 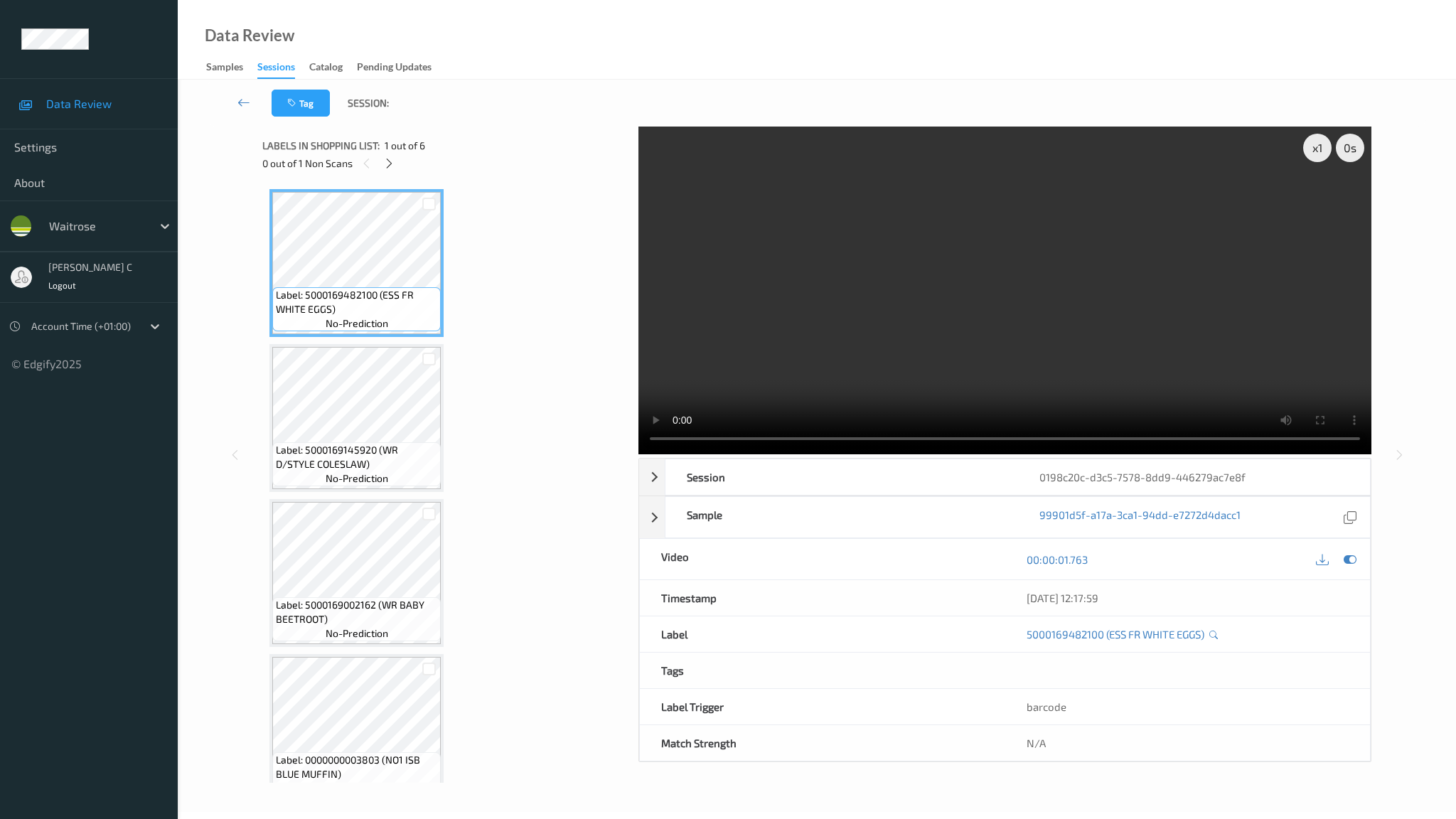 What do you see at coordinates (283, 68) in the screenshot?
I see `a: Sessions` at bounding box center [283, 68].